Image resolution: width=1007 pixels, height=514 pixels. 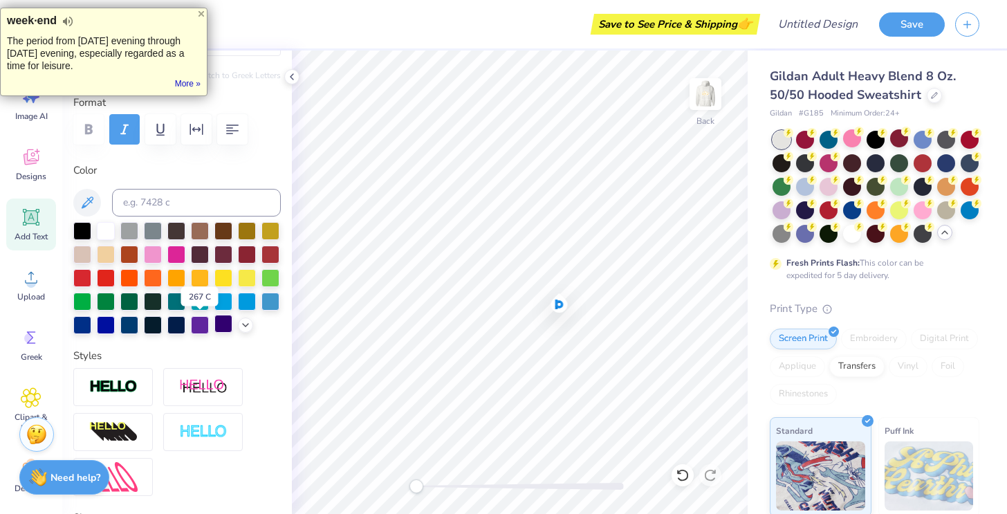 I want to click on div: Foil, so click(x=947, y=366).